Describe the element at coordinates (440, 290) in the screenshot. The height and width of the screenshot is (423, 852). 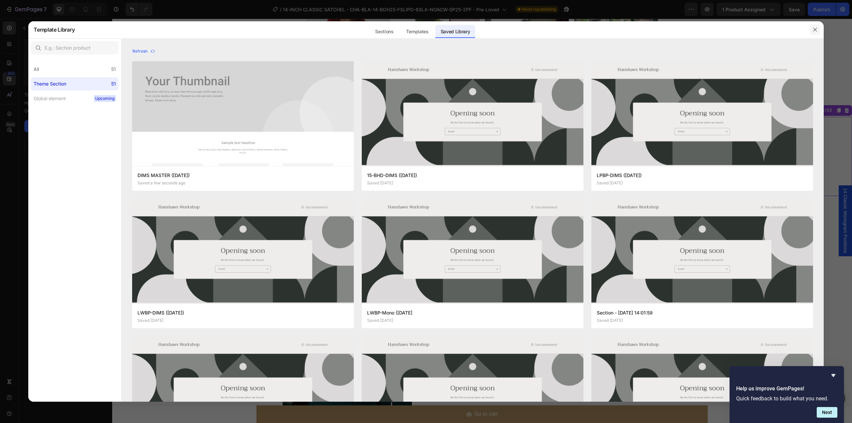
I see `p: Monogramming` at that location.